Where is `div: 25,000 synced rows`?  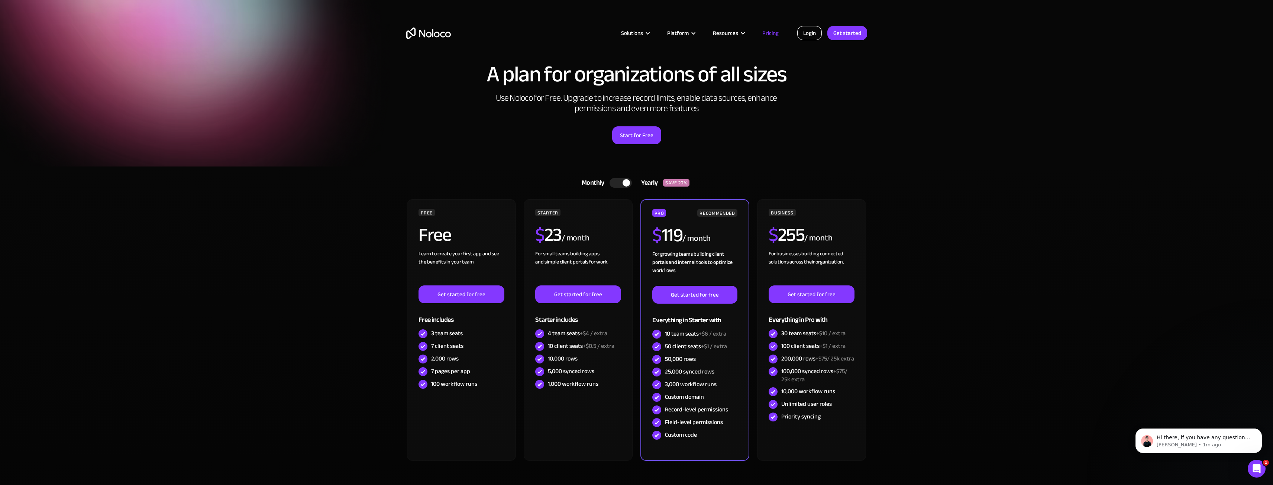
div: 25,000 synced rows is located at coordinates (690, 372).